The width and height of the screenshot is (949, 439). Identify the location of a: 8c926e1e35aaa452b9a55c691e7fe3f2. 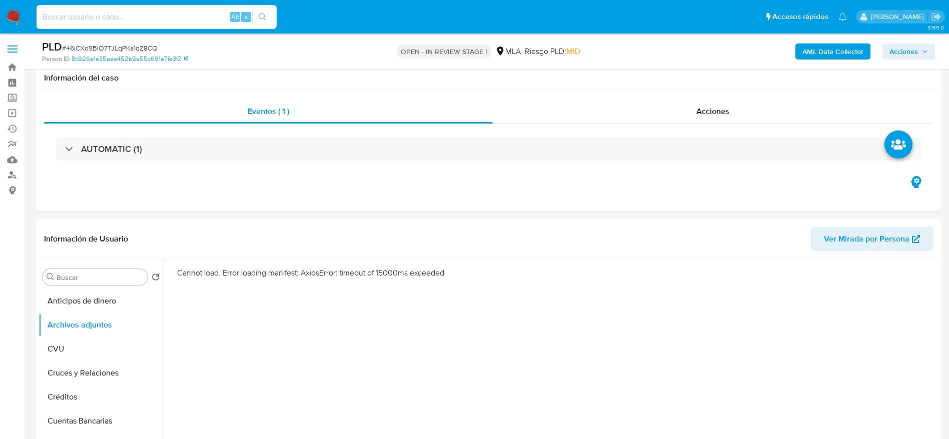
(130, 59).